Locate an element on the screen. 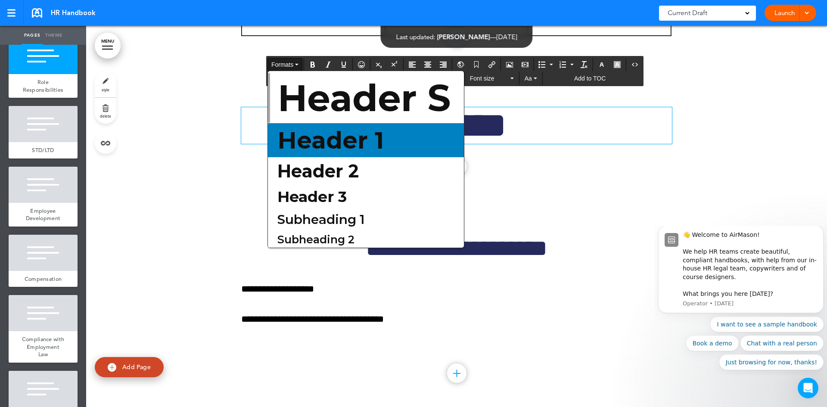 This screenshot has height=407, width=827. img: Profile image for Operator is located at coordinates (17, 14).